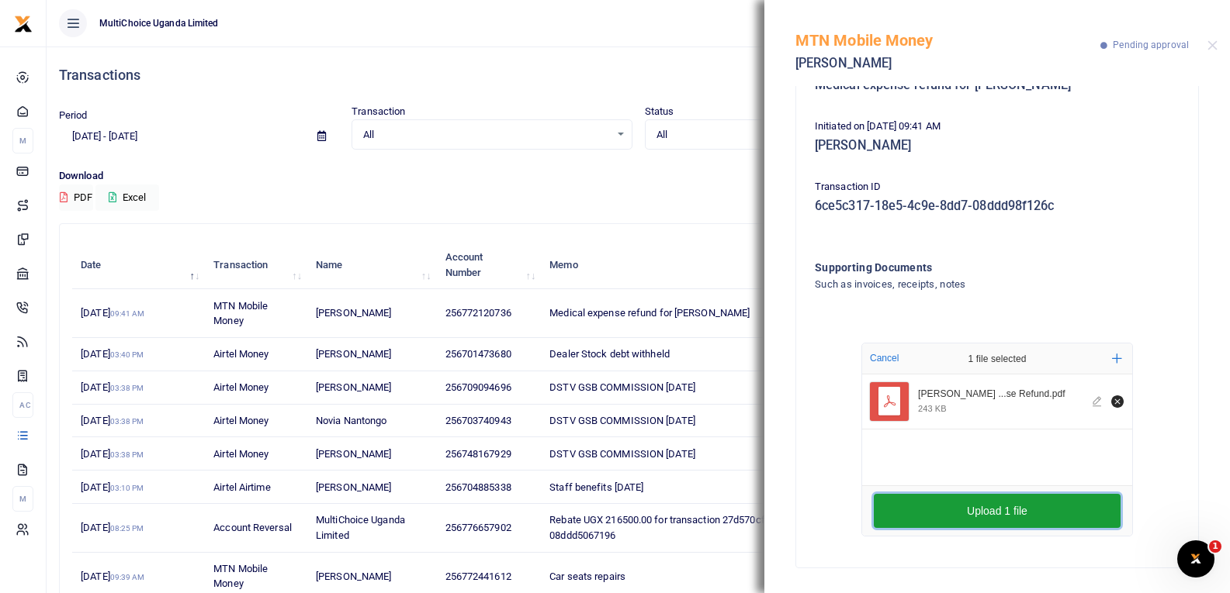  Describe the element at coordinates (609, 354) in the screenshot. I see `span: Dealer Stock debt withheld` at that location.